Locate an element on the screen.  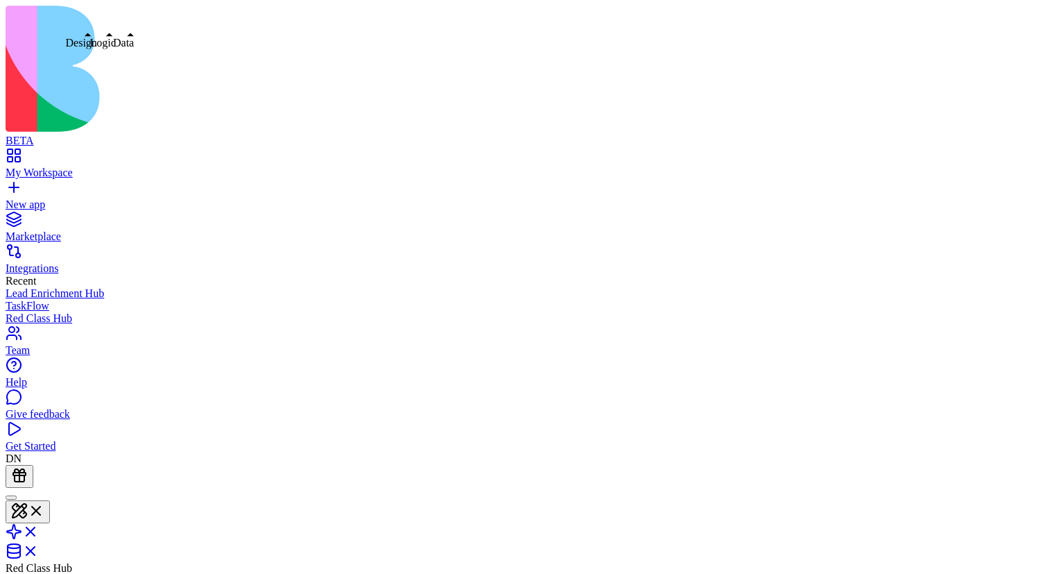
a: TaskFlow is located at coordinates (525, 306).